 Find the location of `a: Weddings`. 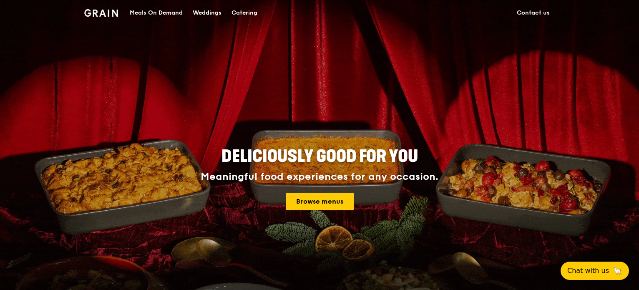

a: Weddings is located at coordinates (207, 13).